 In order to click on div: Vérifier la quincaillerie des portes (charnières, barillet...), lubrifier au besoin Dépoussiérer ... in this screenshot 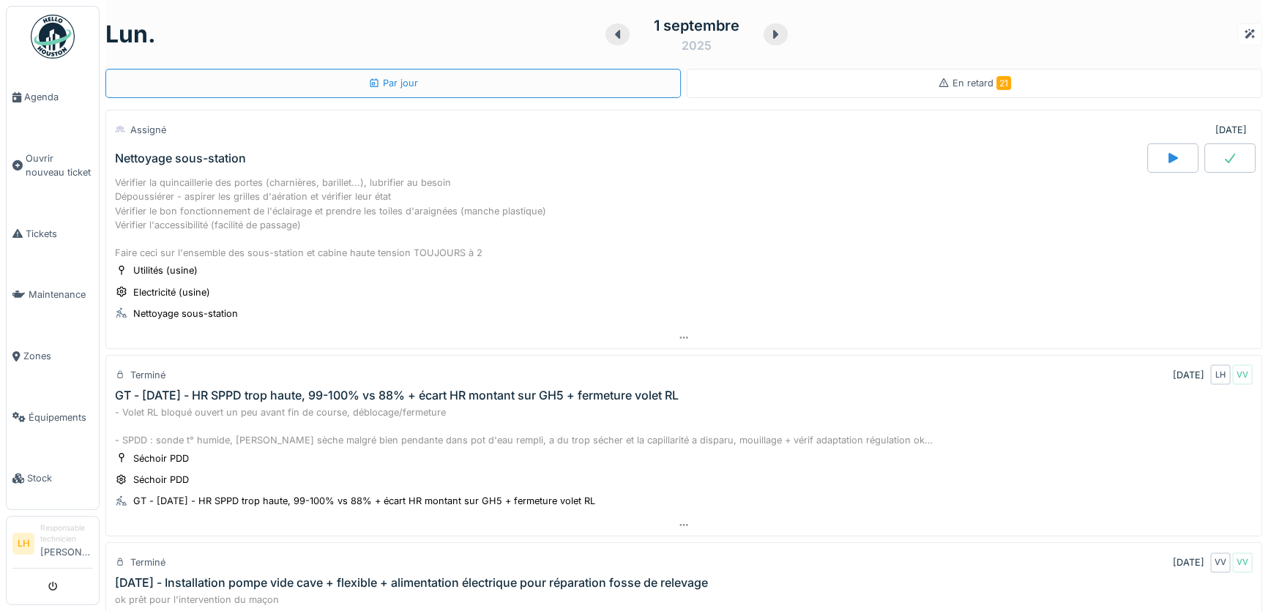, I will do `click(684, 217)`.